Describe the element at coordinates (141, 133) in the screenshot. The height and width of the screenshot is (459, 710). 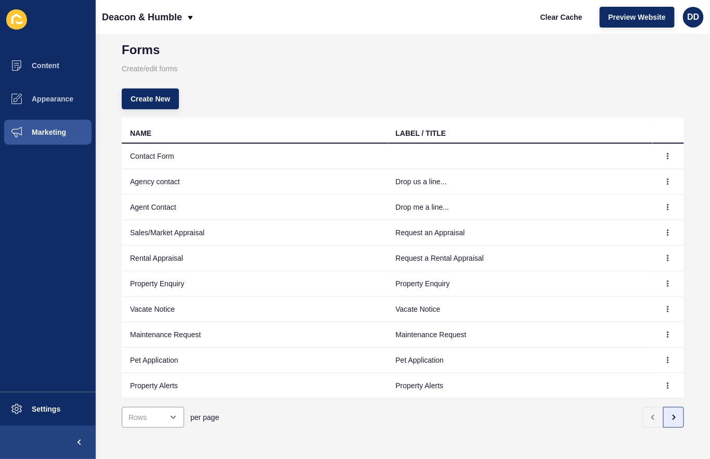
I see `div: NAME` at that location.